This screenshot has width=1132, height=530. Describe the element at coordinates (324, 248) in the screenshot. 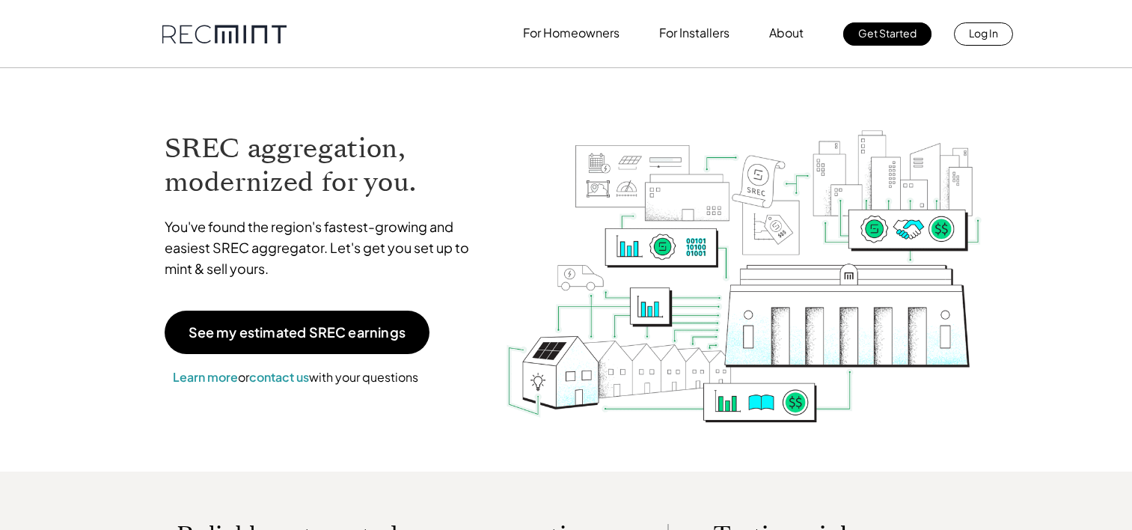

I see `p: You've found the region's fastest-growing and easiest SREC aggregator. Let's get you set up to mi...` at that location.